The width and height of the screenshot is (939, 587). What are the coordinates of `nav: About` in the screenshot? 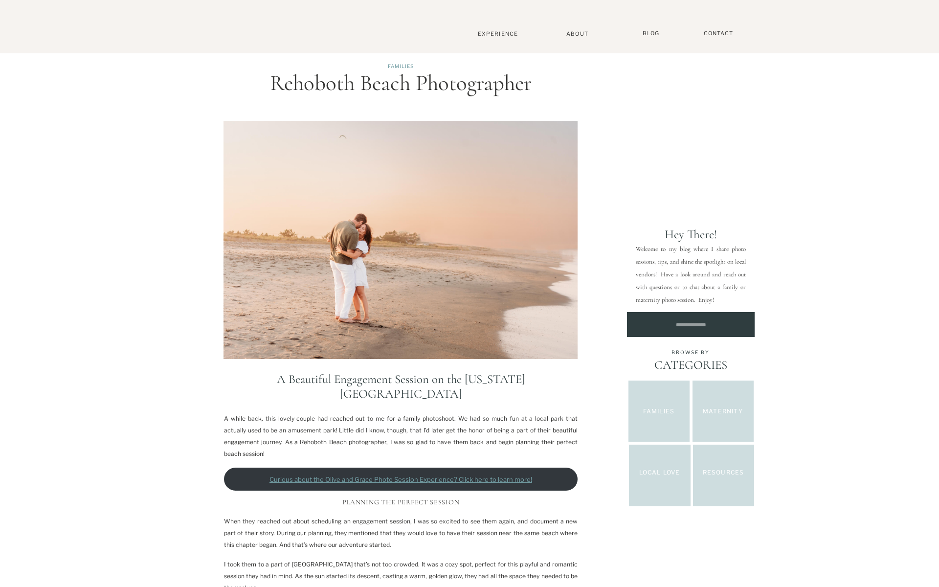 It's located at (577, 33).